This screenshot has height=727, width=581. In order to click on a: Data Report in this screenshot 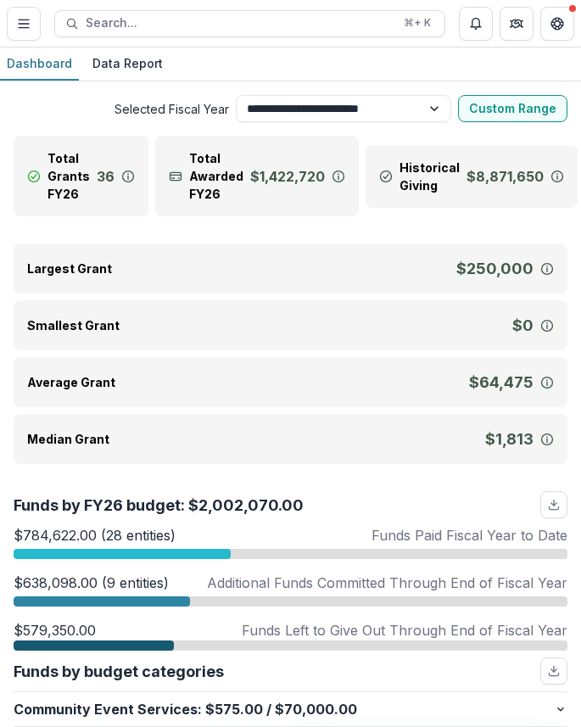, I will do `click(127, 64)`.